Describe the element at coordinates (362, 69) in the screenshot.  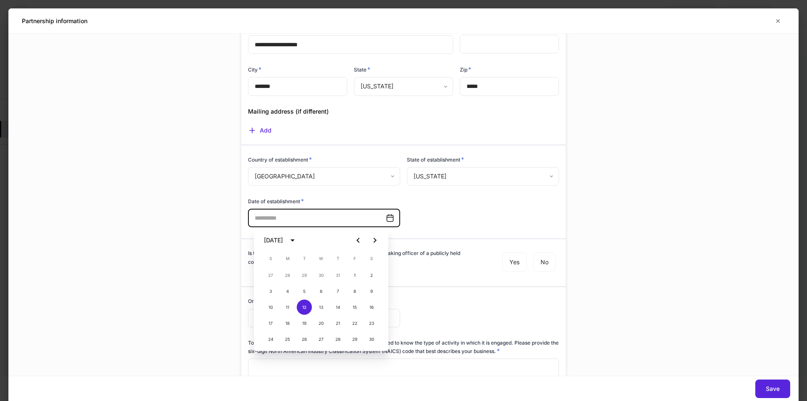
I see `h6: State` at that location.